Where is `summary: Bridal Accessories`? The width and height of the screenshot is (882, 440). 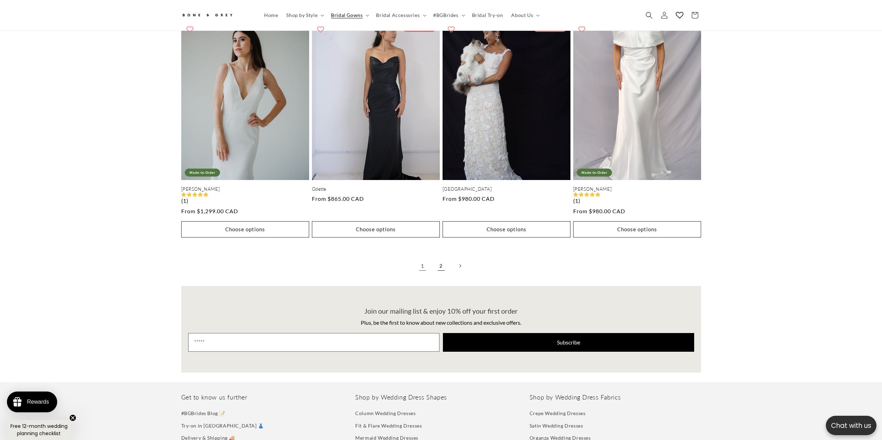 summary: Bridal Accessories is located at coordinates (400, 15).